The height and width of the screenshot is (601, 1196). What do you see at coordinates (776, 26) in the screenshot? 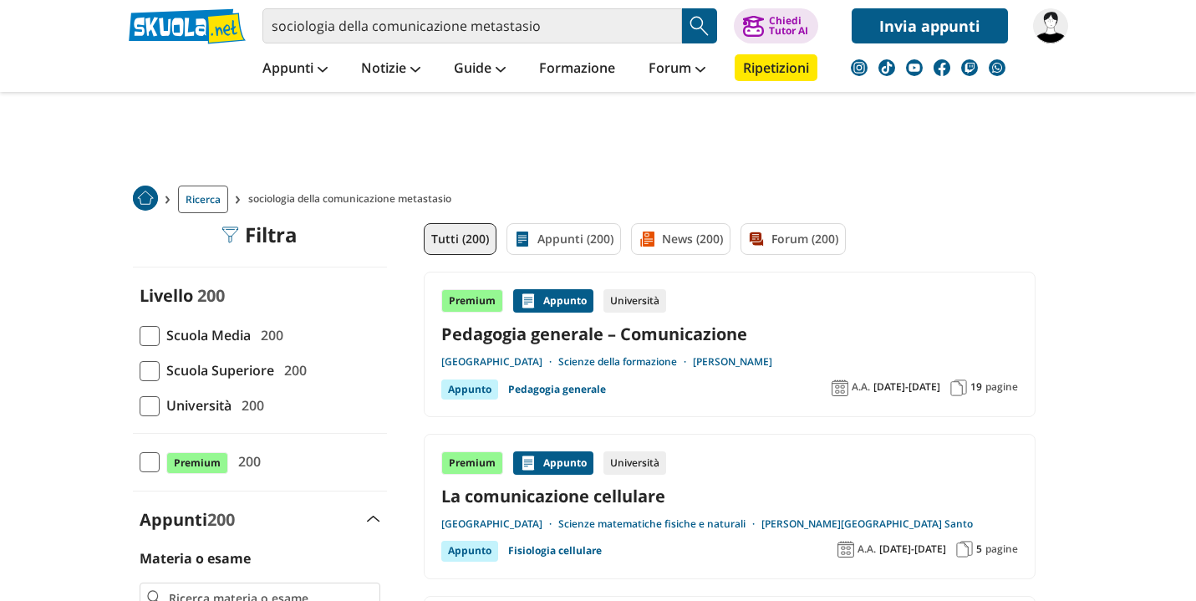
I see `button: ChiediTutor AI` at bounding box center [776, 26].